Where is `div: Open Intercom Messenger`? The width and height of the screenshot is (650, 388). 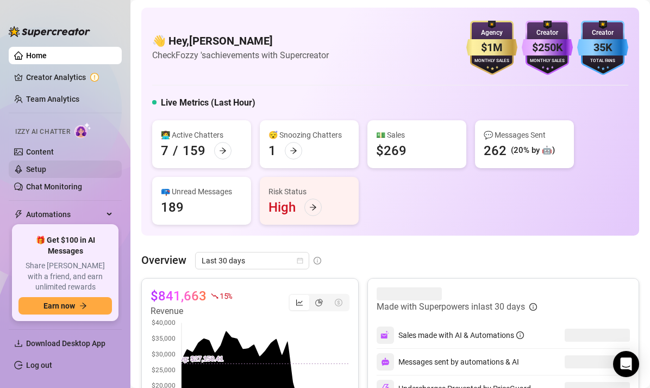
div: Open Intercom Messenger is located at coordinates (626, 364).